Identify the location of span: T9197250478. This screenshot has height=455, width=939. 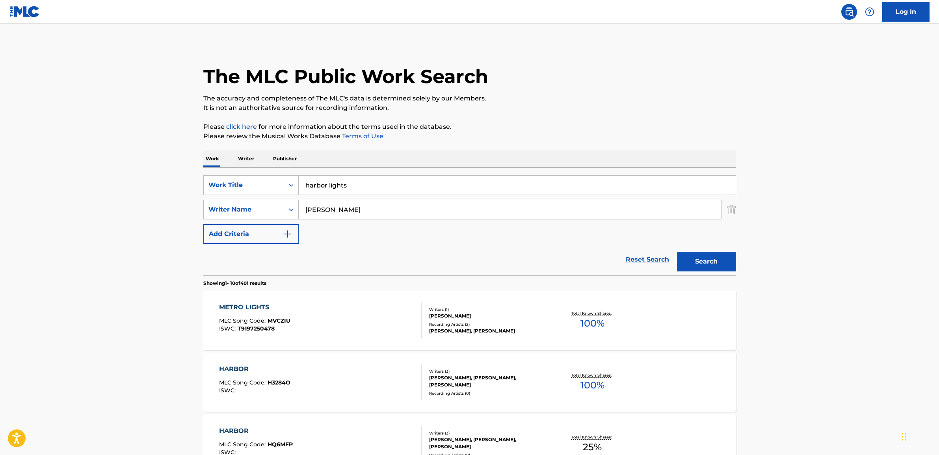
(256, 329).